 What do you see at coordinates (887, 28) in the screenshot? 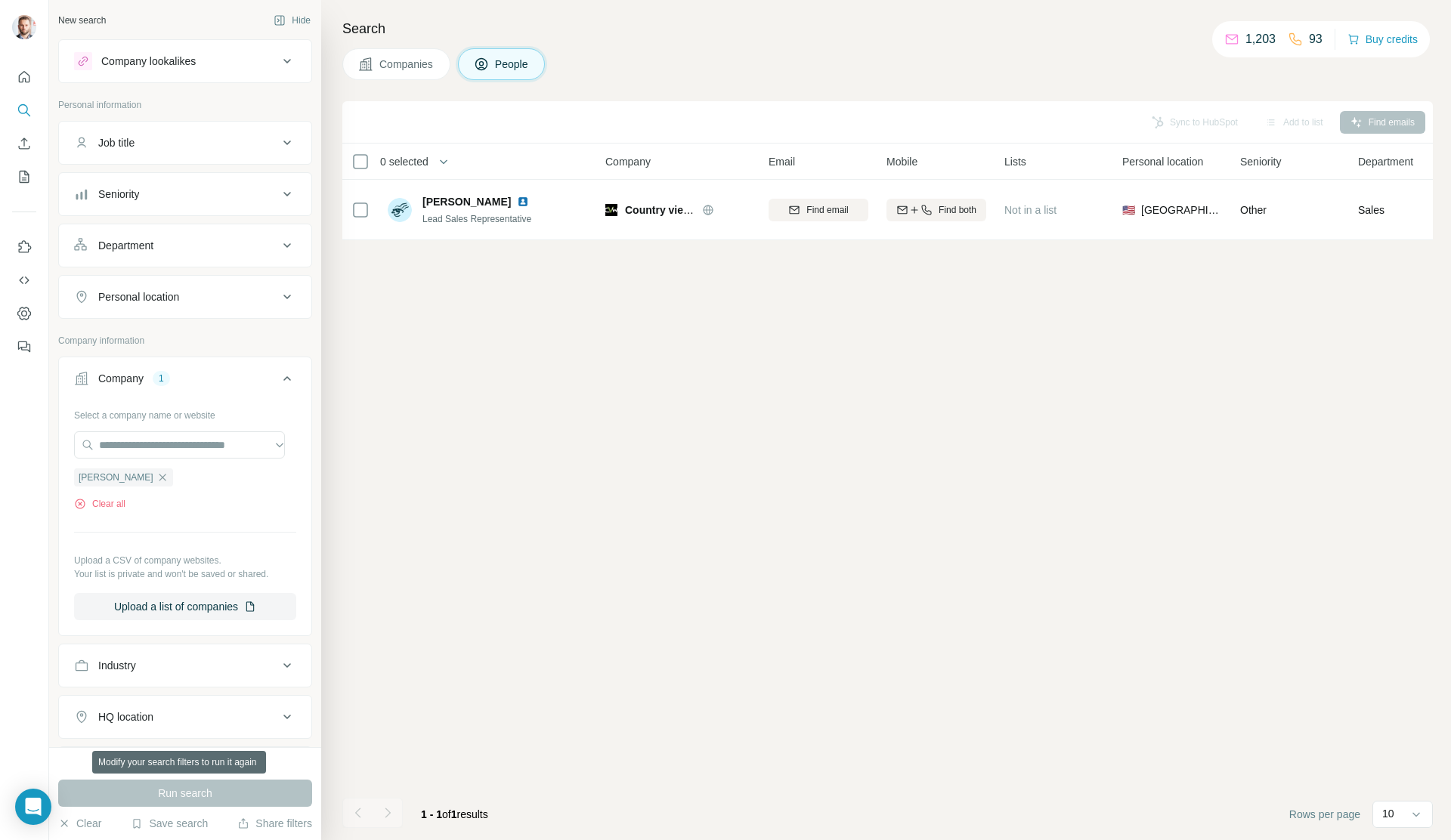
I see `h4: Search` at bounding box center [887, 28].